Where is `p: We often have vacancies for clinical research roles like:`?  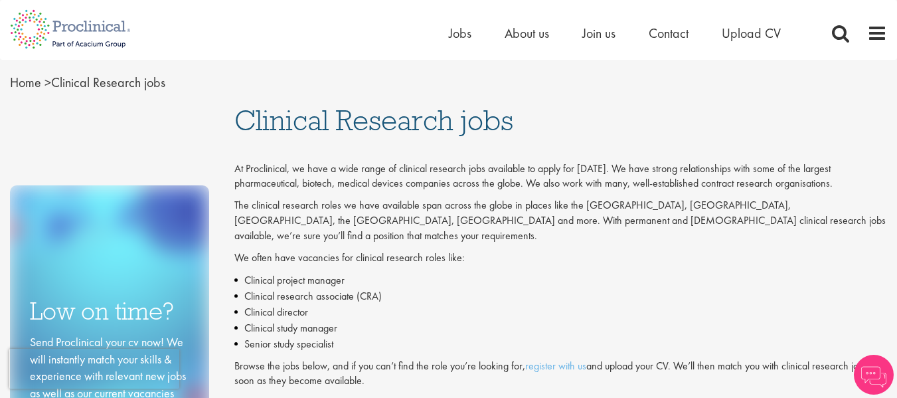 p: We often have vacancies for clinical research roles like: is located at coordinates (560, 258).